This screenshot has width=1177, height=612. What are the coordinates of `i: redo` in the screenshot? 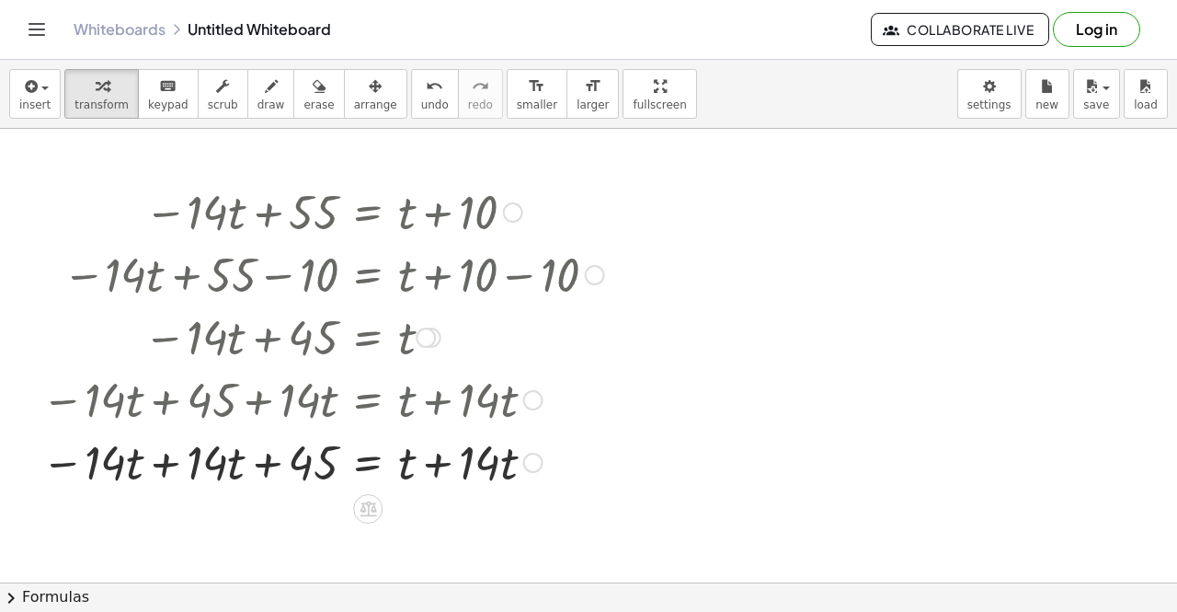 It's located at (480, 86).